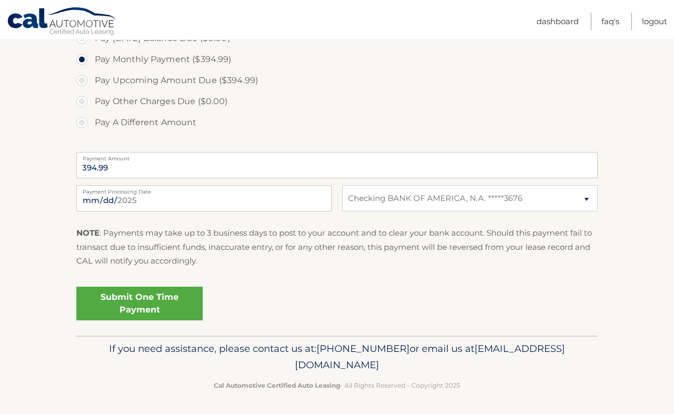 The width and height of the screenshot is (674, 414). I want to click on label: Payment Amount, so click(337, 156).